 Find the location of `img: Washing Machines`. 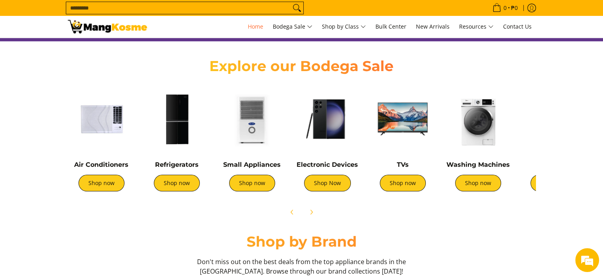

img: Washing Machines is located at coordinates (478, 119).